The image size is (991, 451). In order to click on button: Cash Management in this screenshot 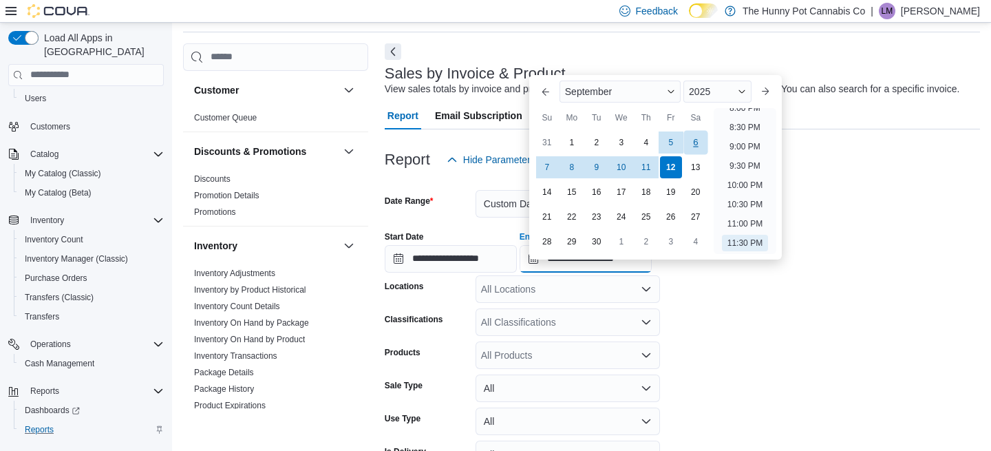, I will do `click(92, 364)`.